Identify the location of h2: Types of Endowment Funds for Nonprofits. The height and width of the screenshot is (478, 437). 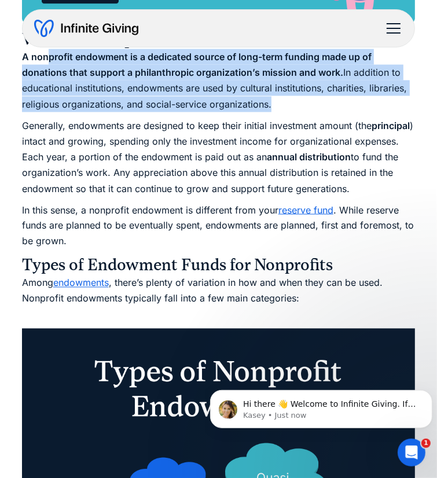
(219, 265).